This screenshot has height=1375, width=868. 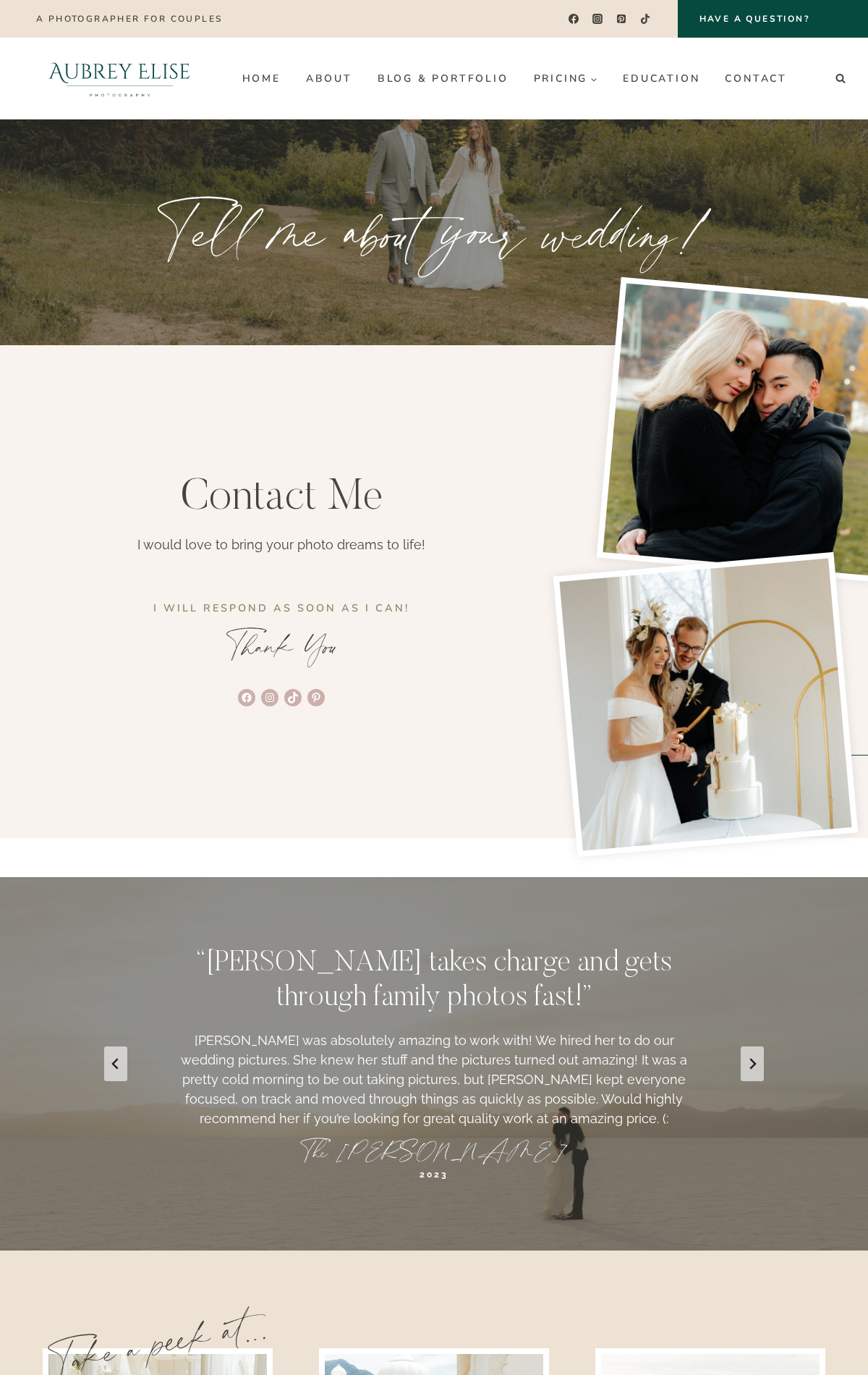 What do you see at coordinates (328, 79) in the screenshot?
I see `a: About` at bounding box center [328, 79].